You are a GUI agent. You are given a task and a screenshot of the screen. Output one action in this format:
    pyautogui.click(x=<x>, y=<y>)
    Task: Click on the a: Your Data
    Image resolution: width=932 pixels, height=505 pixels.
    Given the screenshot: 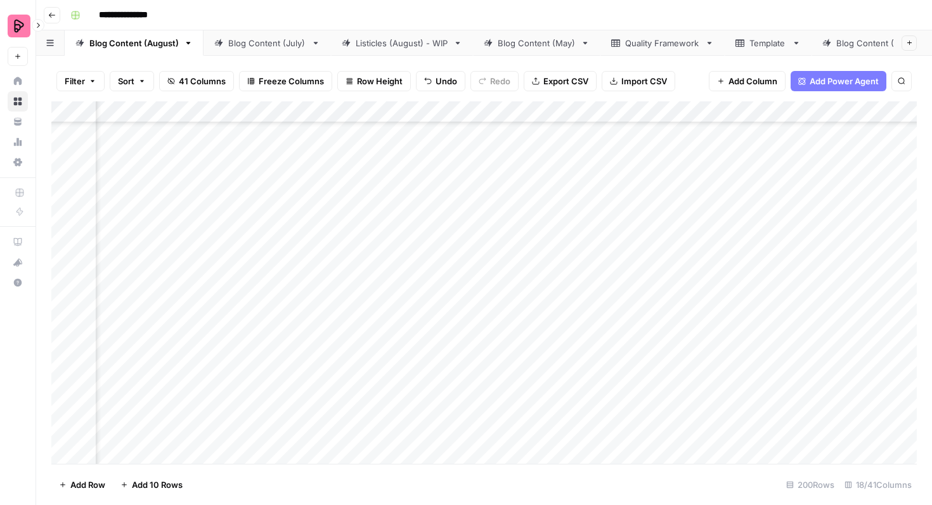 What is the action you would take?
    pyautogui.click(x=18, y=122)
    